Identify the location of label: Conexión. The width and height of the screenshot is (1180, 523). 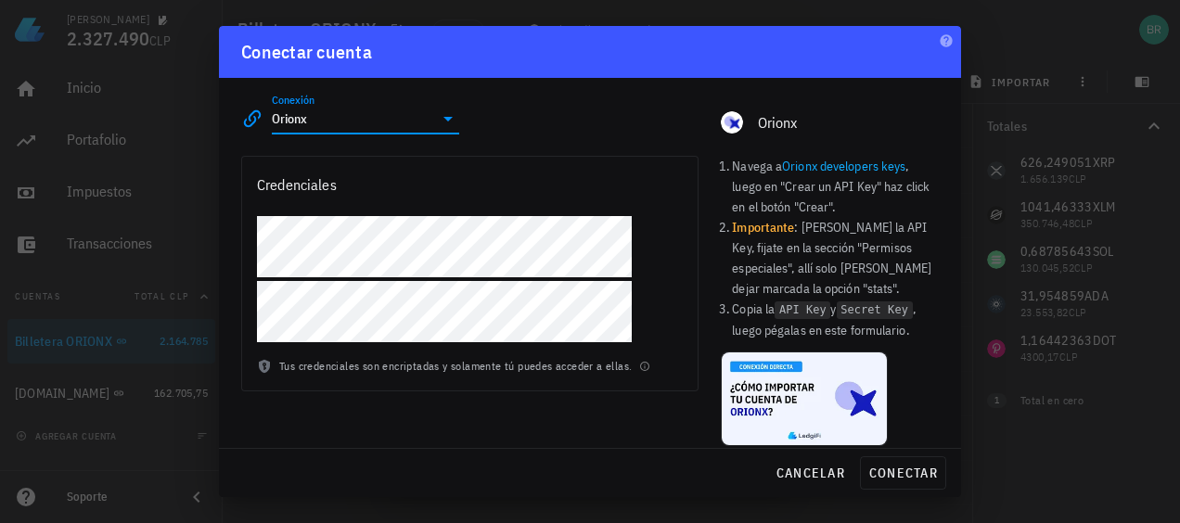
(293, 99).